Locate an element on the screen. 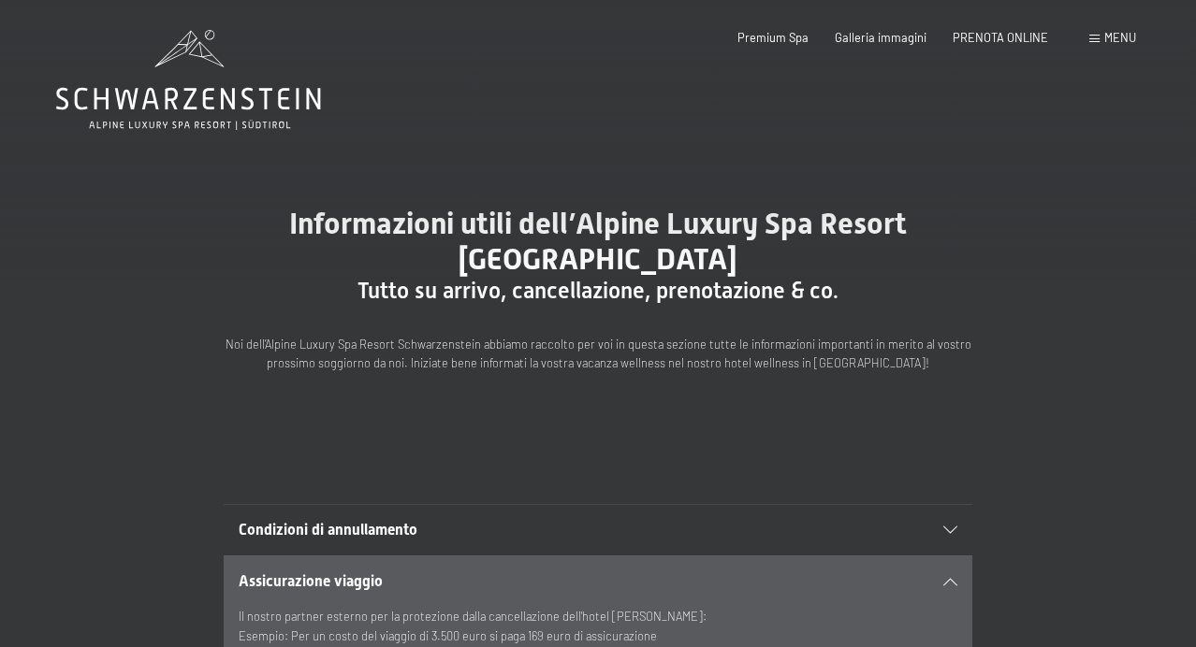 The image size is (1196, 647). a: PRENOTA ONLINE is located at coordinates (1000, 37).